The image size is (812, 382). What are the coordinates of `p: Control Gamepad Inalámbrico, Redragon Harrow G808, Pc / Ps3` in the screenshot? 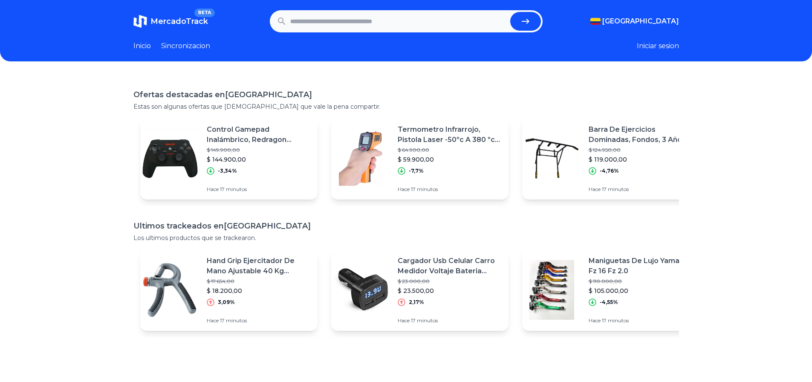 It's located at (259, 135).